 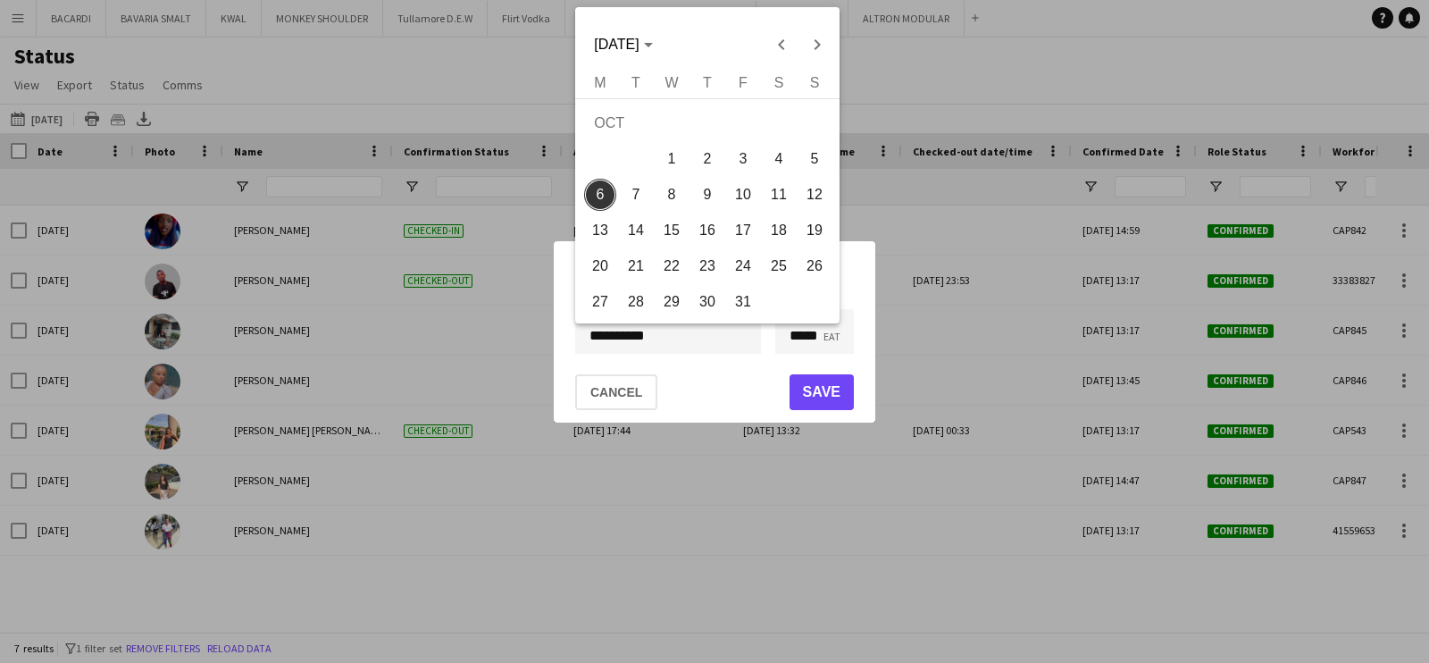 I want to click on button: 26-10-2025, so click(x=815, y=266).